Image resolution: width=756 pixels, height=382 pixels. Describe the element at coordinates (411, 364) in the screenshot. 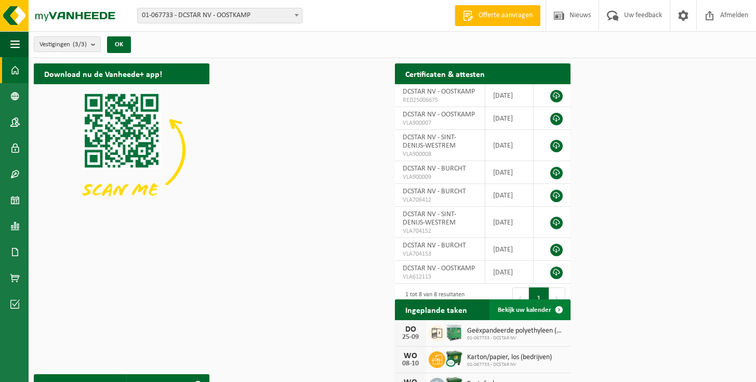

I see `div: 08-10` at that location.